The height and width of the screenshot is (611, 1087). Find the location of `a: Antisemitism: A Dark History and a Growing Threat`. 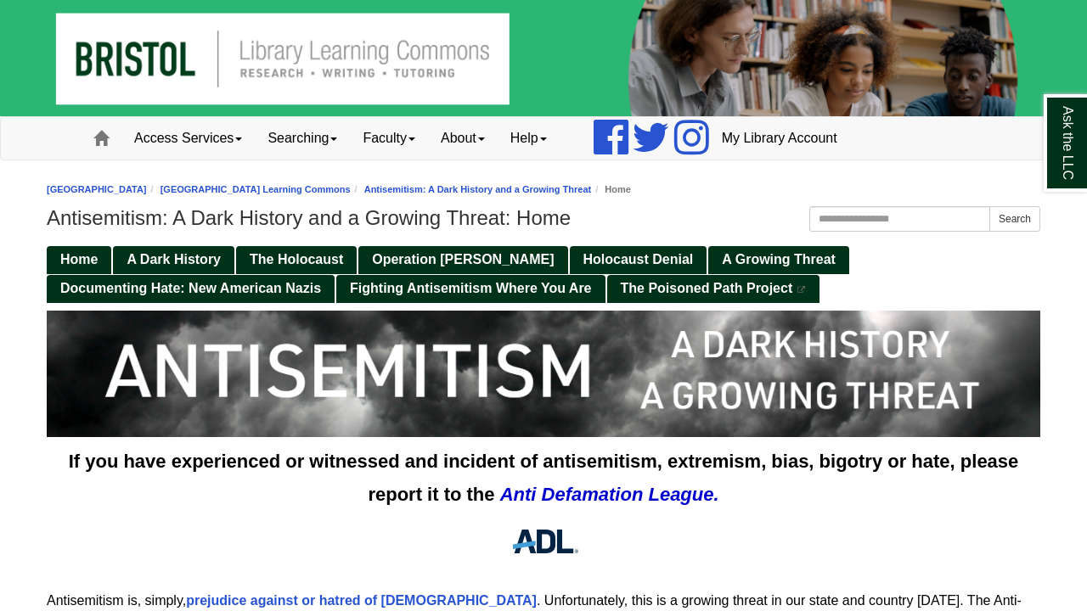

a: Antisemitism: A Dark History and a Growing Threat is located at coordinates (478, 189).